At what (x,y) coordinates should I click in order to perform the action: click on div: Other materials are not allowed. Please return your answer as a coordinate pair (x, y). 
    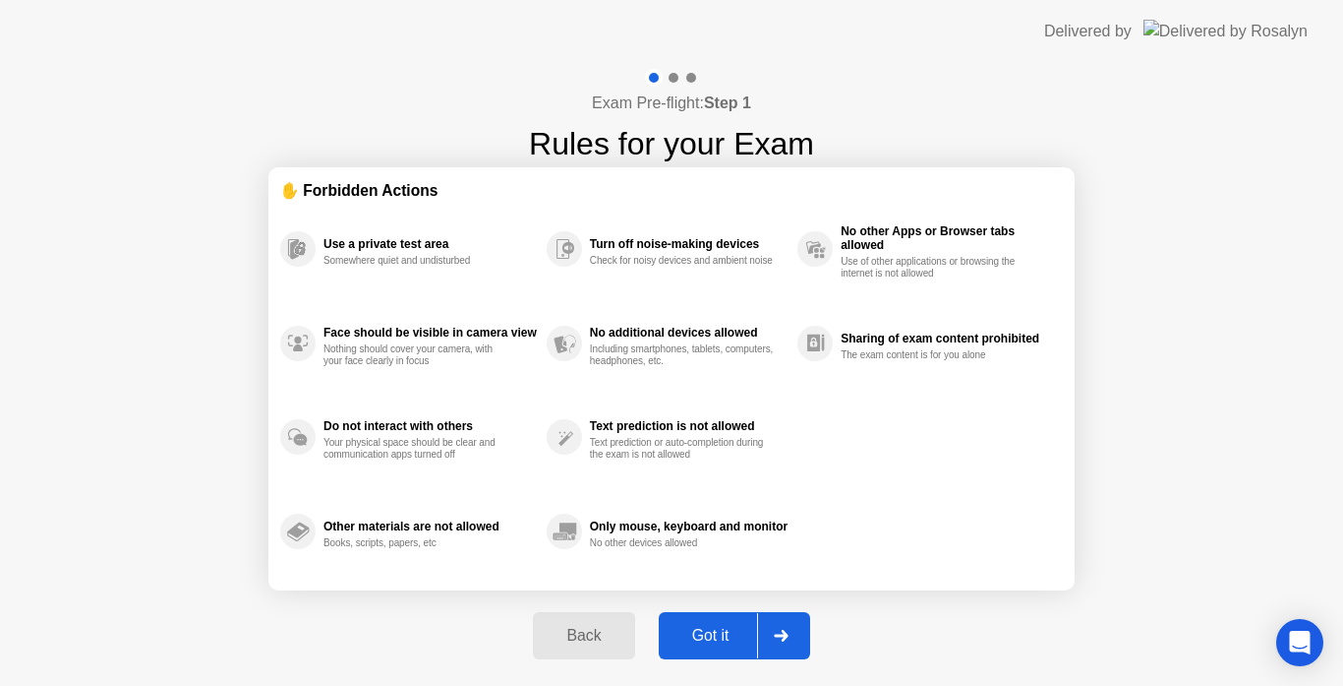
    Looking at the image, I should click on (430, 526).